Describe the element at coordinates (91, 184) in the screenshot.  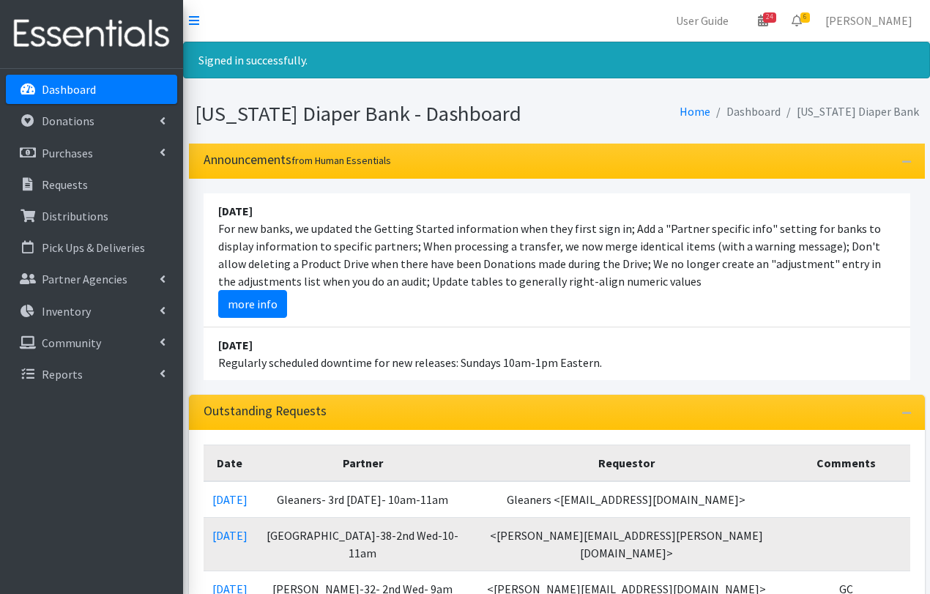
I see `a: Requests` at that location.